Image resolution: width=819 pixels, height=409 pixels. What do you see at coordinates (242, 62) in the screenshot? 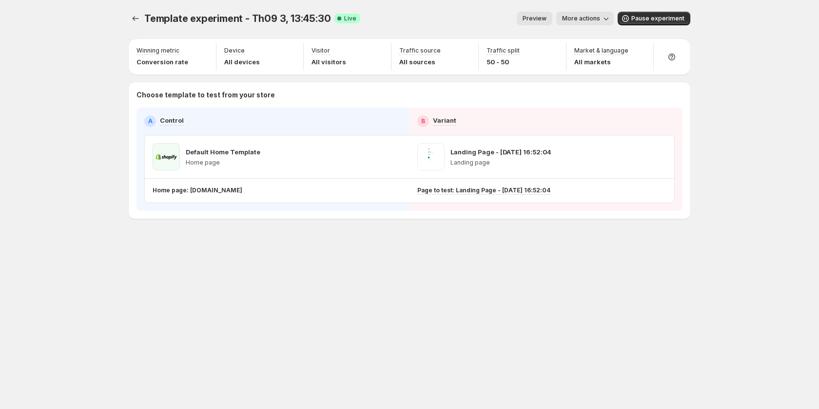
I see `p: All devices` at bounding box center [242, 62].